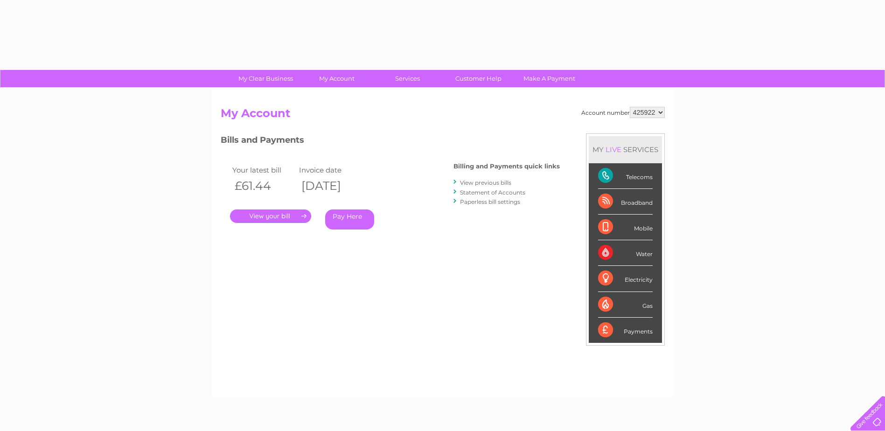  I want to click on div: Account number, so click(623, 112).